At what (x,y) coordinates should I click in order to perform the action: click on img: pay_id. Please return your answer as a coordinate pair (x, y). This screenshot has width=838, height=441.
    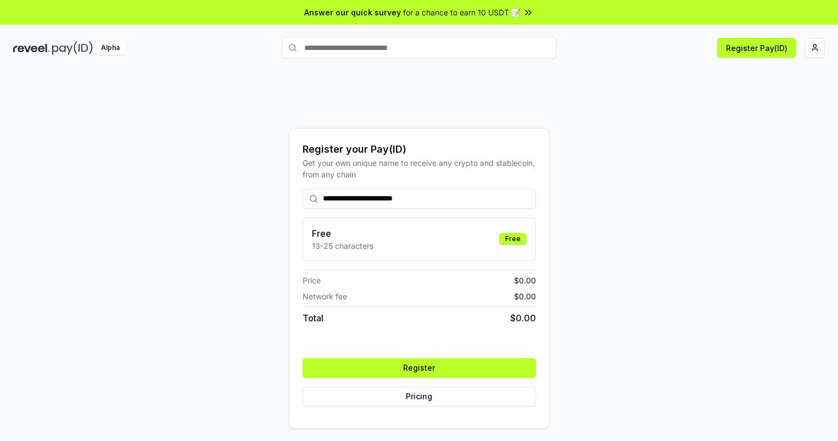
    Looking at the image, I should click on (72, 48).